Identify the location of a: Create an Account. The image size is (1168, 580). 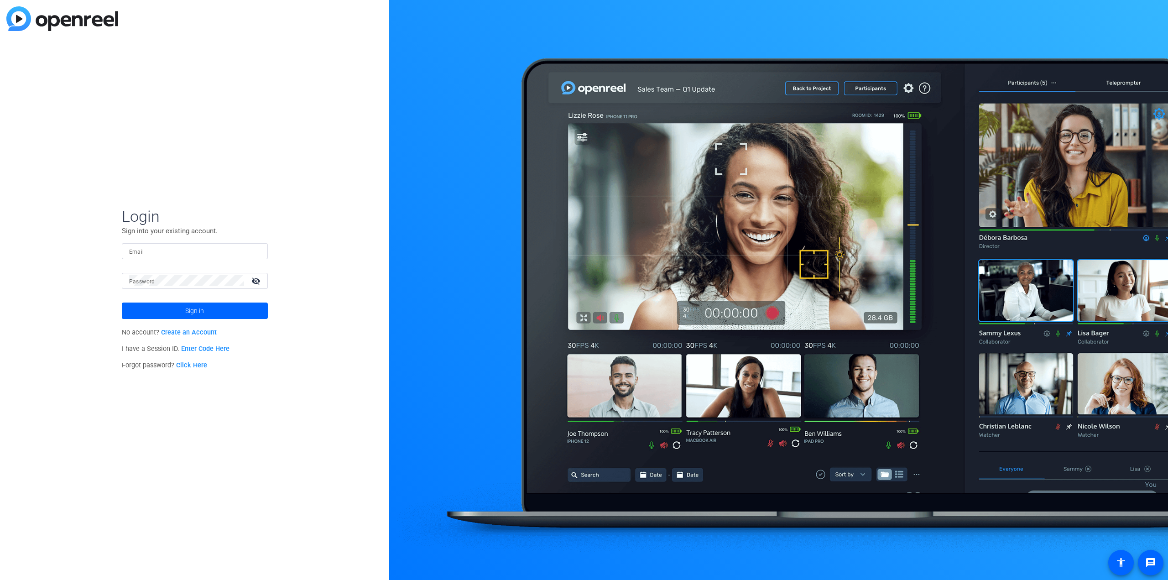
(189, 332).